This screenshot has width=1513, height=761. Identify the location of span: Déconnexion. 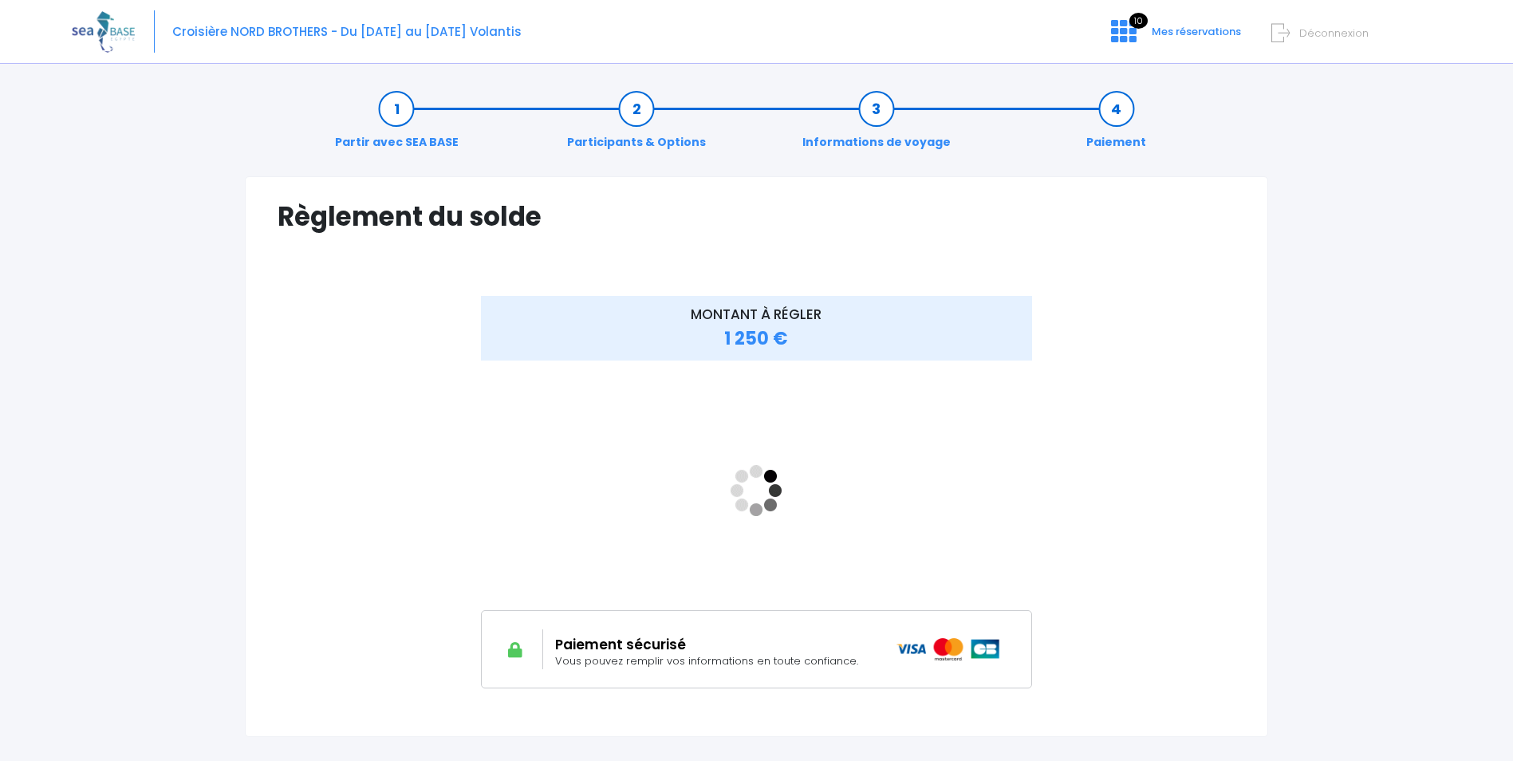
(1333, 33).